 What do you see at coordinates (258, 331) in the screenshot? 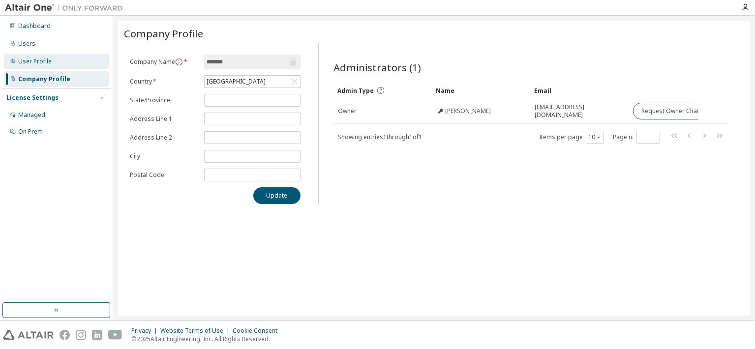
I see `div: Cookie Consent` at bounding box center [258, 331].